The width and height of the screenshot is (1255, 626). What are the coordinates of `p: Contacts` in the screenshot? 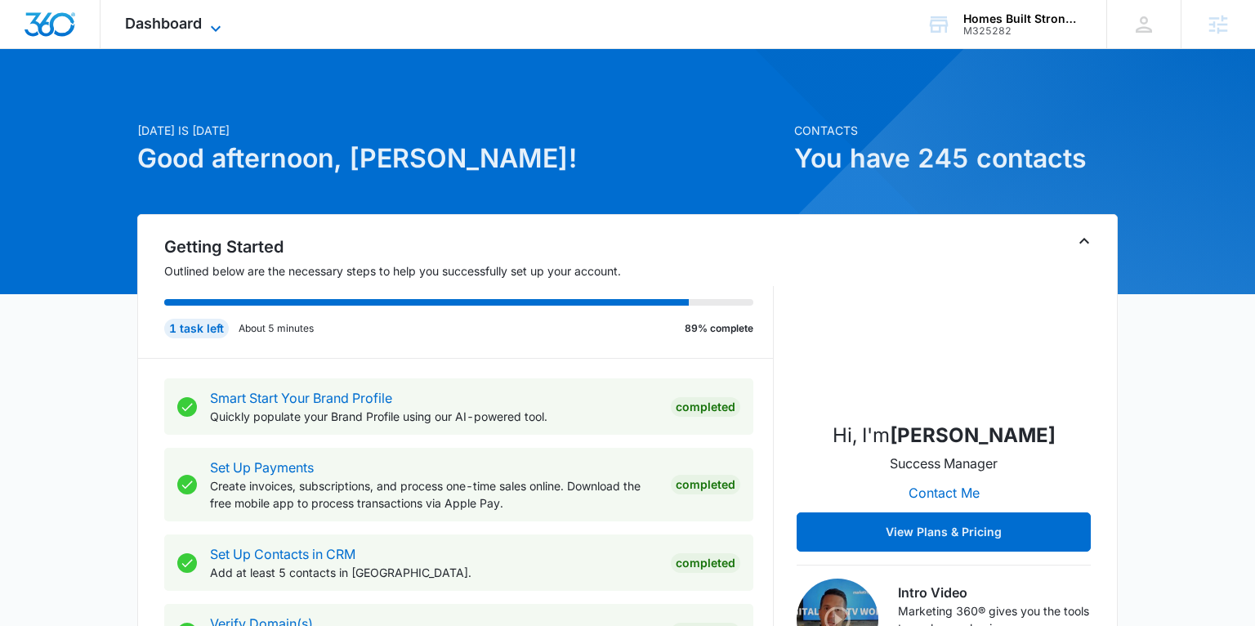 It's located at (956, 130).